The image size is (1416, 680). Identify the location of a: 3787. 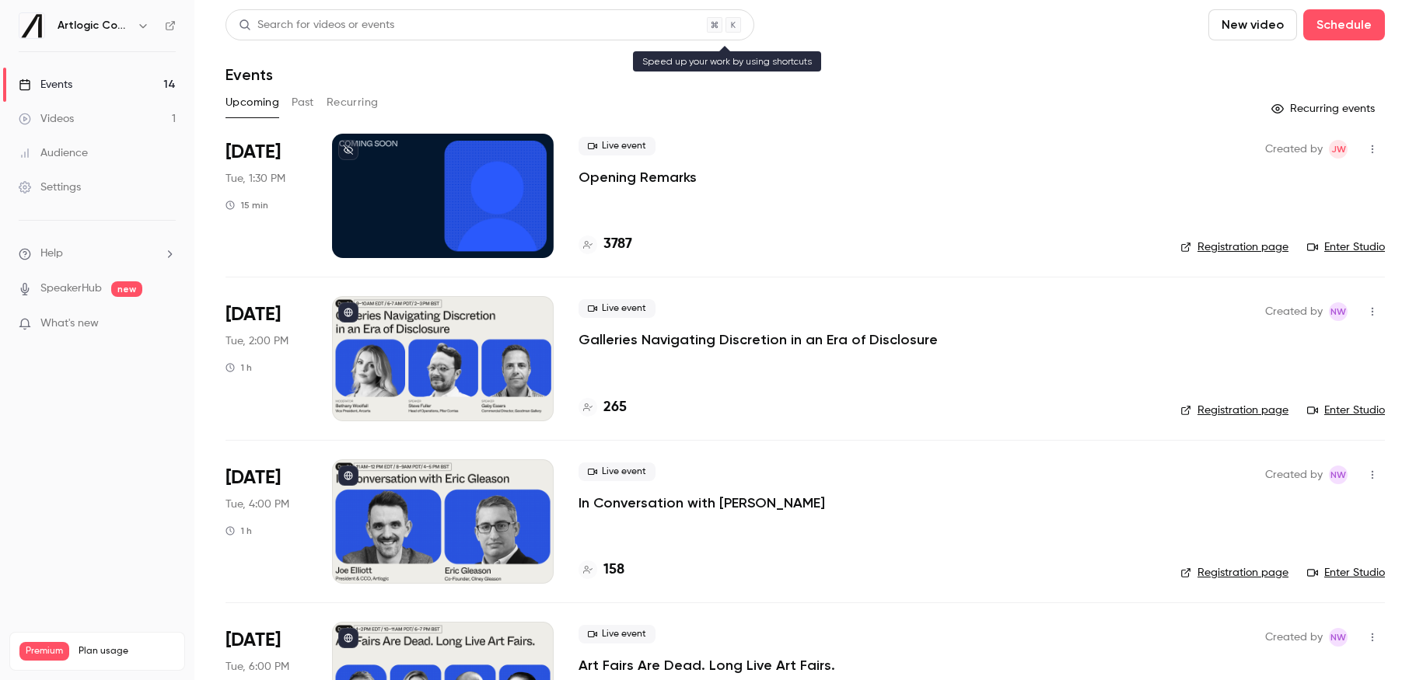
(605, 244).